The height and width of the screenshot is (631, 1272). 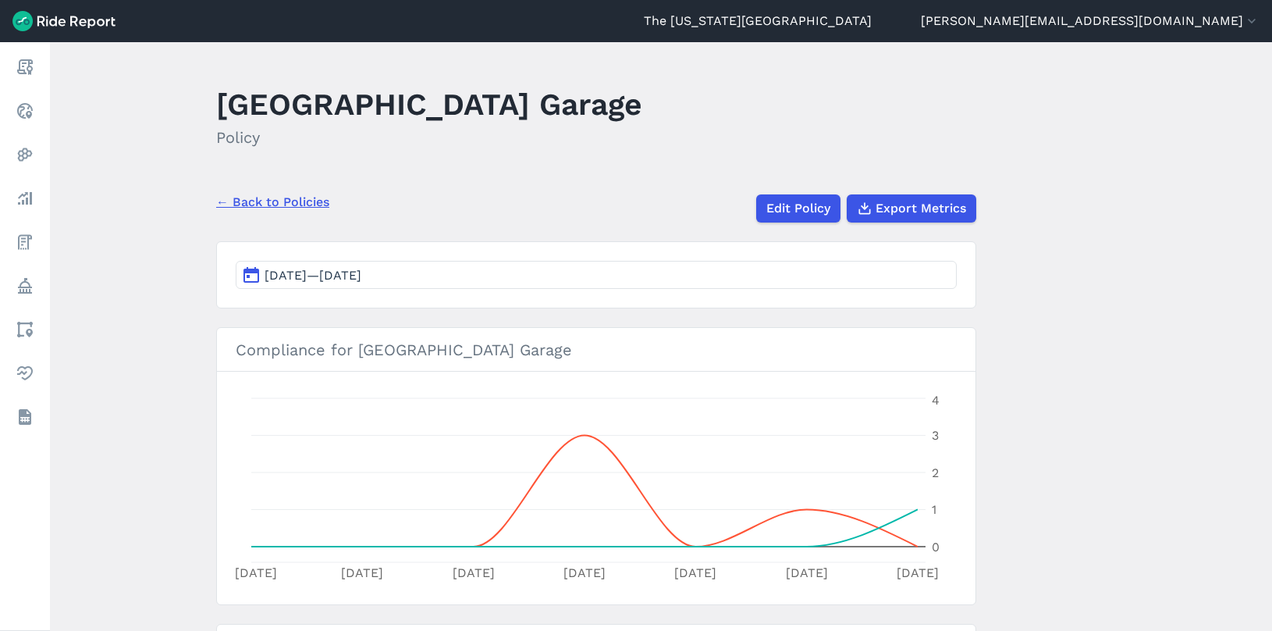 I want to click on button: Export Metrics, so click(x=911, y=208).